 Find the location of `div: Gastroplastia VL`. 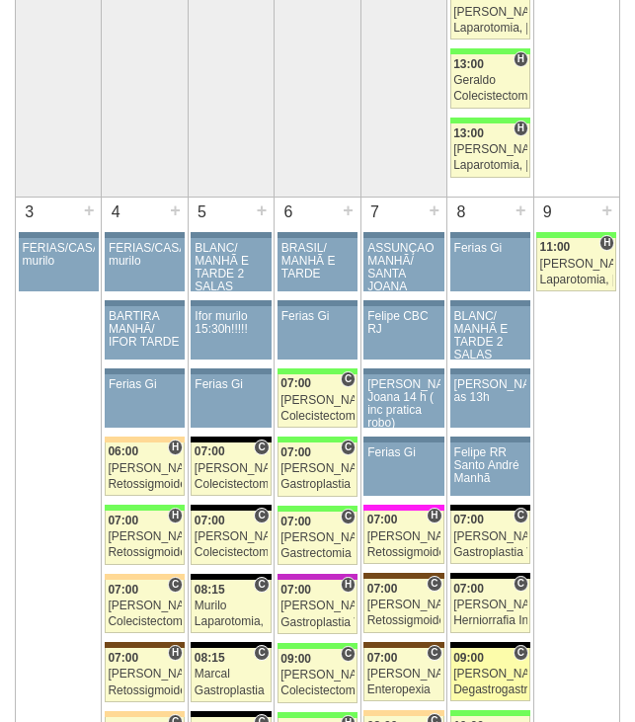

div: Gastroplastia VL is located at coordinates (231, 690).